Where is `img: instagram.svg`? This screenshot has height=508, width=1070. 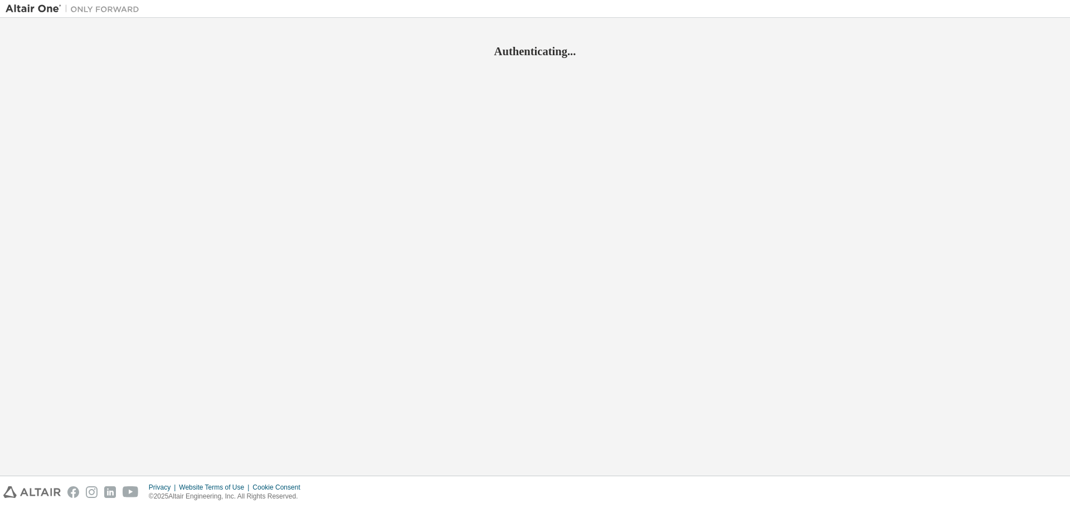
img: instagram.svg is located at coordinates (91, 491).